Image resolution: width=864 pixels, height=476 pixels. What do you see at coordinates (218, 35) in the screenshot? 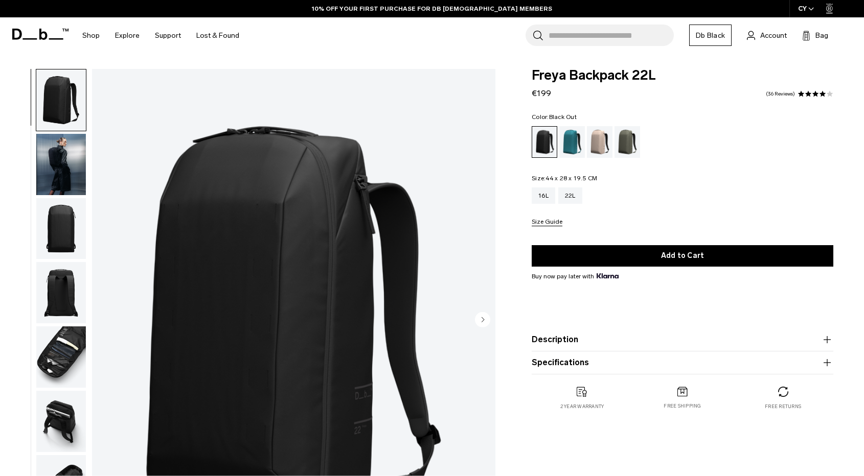
I see `a: Lost & Found` at bounding box center [218, 35].